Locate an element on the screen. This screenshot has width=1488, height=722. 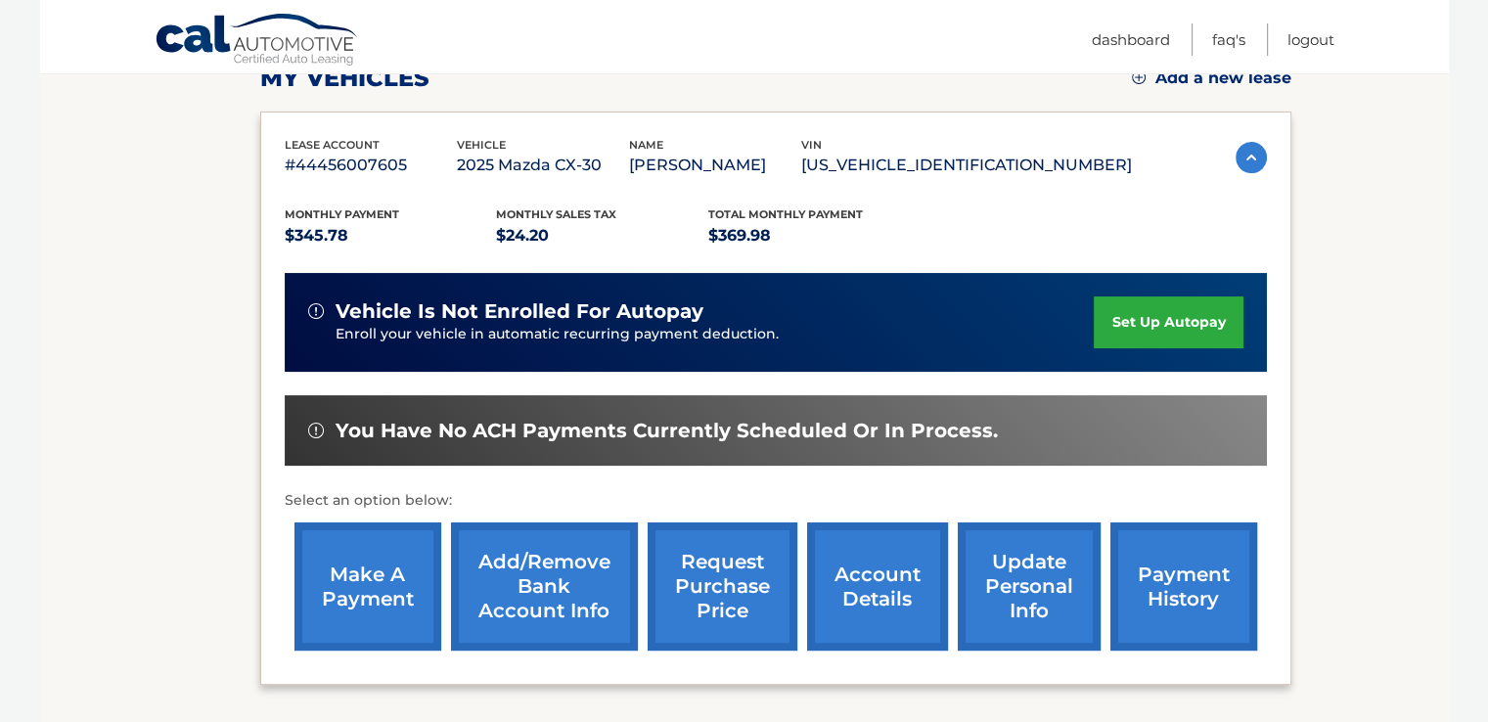
p: 2025 Mazda CX-30 is located at coordinates (543, 165).